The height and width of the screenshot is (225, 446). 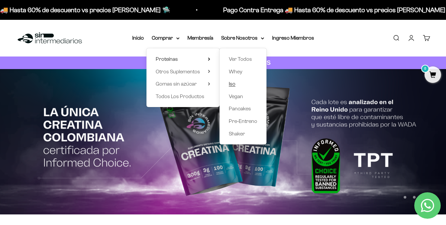 I want to click on summary: Proteínas, so click(x=183, y=59).